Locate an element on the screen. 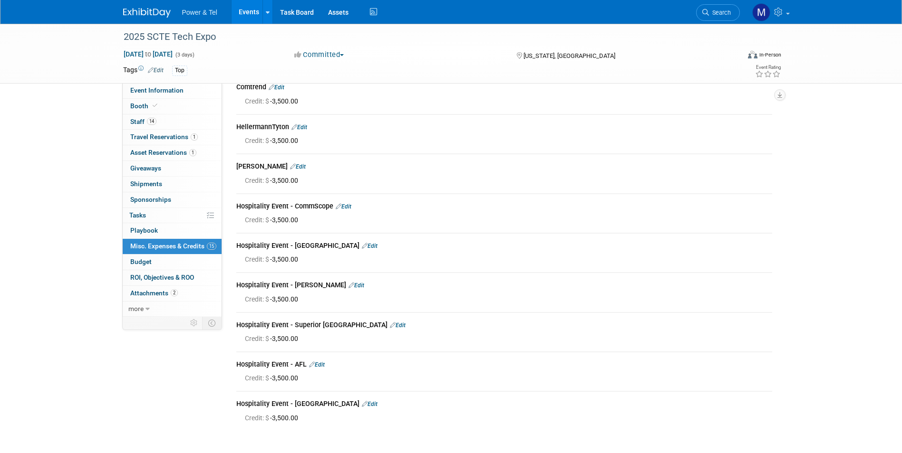 The height and width of the screenshot is (453, 902). a: Search is located at coordinates (718, 12).